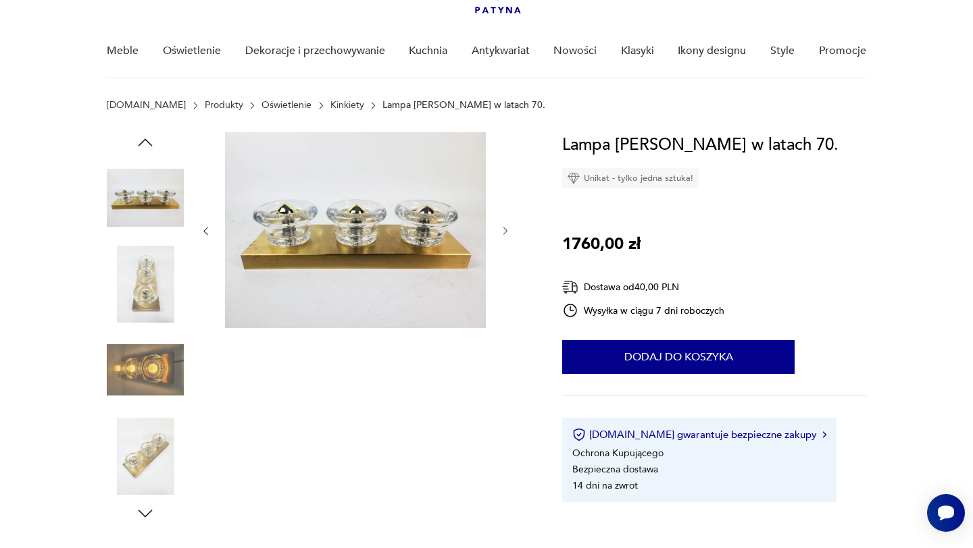 This screenshot has width=973, height=548. What do you see at coordinates (575, 51) in the screenshot?
I see `a: Nowości` at bounding box center [575, 51].